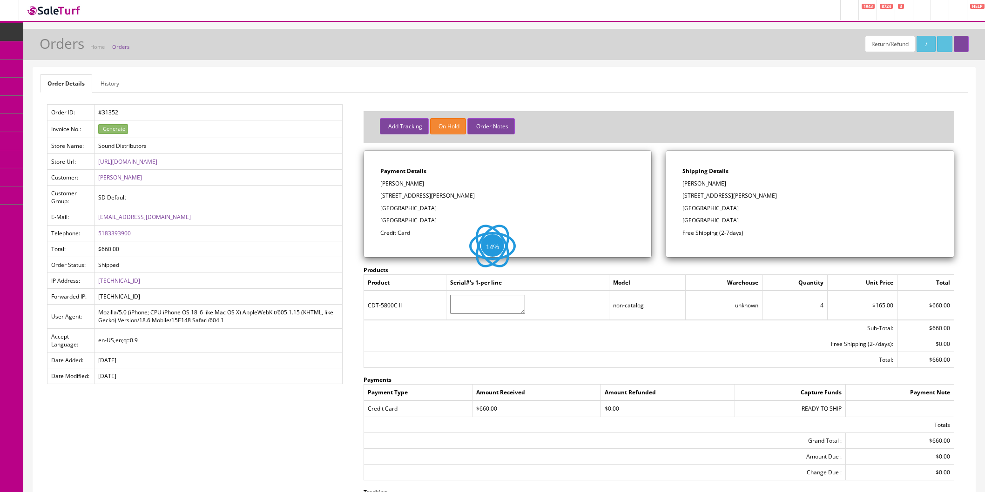  Describe the element at coordinates (404, 126) in the screenshot. I see `button: Add Tracking` at that location.